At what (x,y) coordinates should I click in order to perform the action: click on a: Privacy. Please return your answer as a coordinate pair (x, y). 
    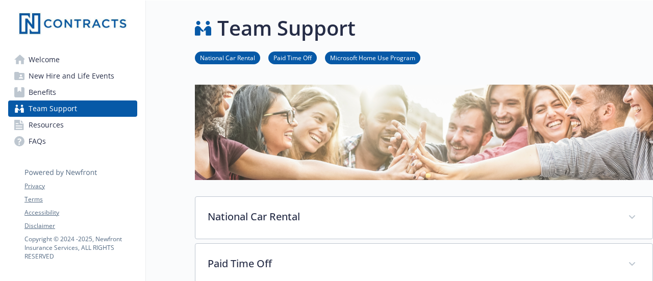
    Looking at the image, I should click on (81, 186).